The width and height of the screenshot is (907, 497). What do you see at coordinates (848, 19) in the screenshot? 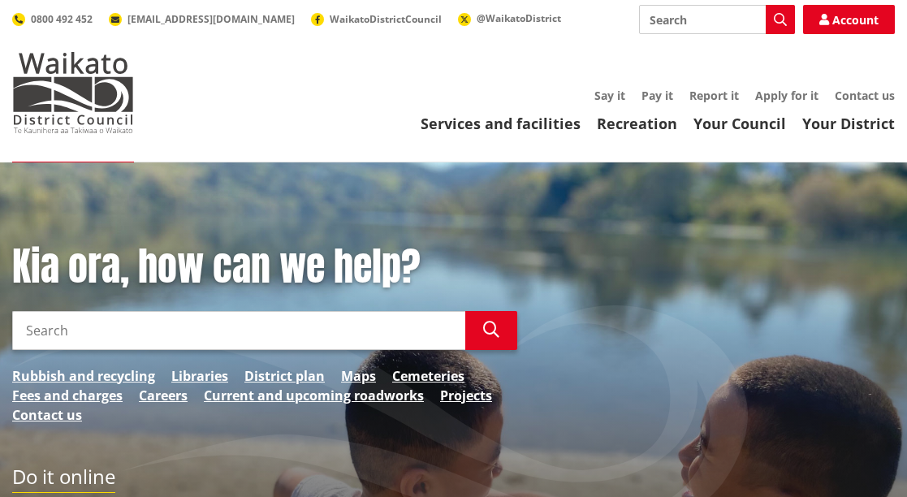
I see `a: Account` at bounding box center [848, 19].